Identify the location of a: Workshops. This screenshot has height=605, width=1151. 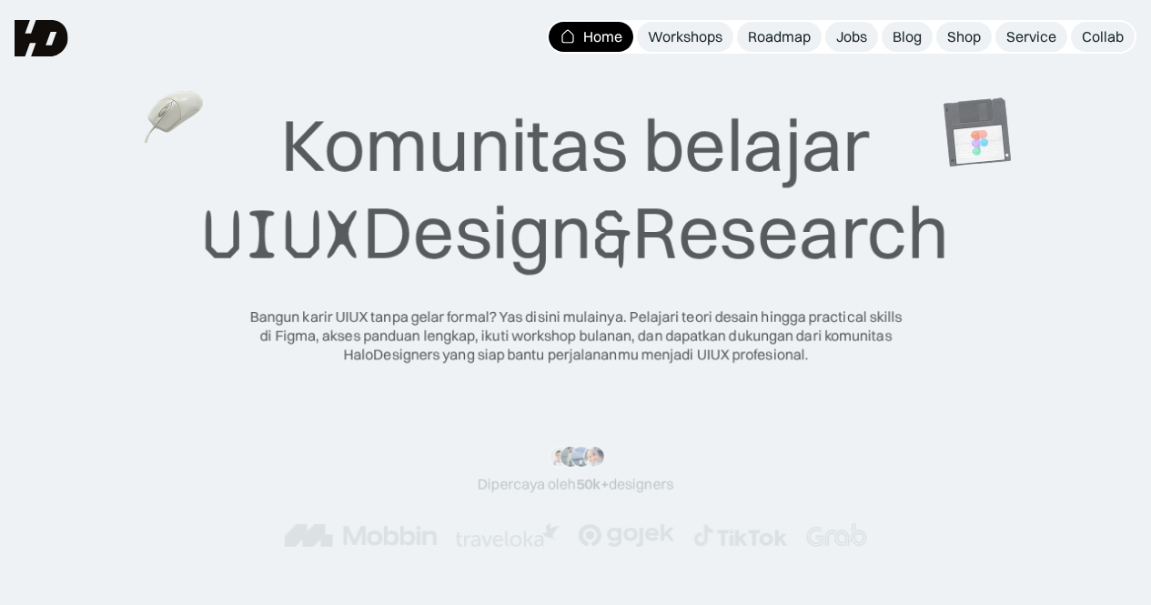
(685, 36).